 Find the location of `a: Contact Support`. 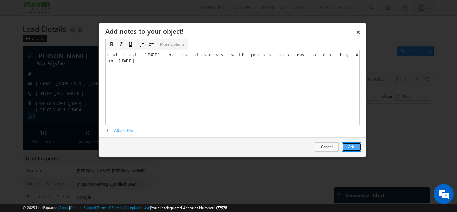

a: Contact Support is located at coordinates (83, 207).